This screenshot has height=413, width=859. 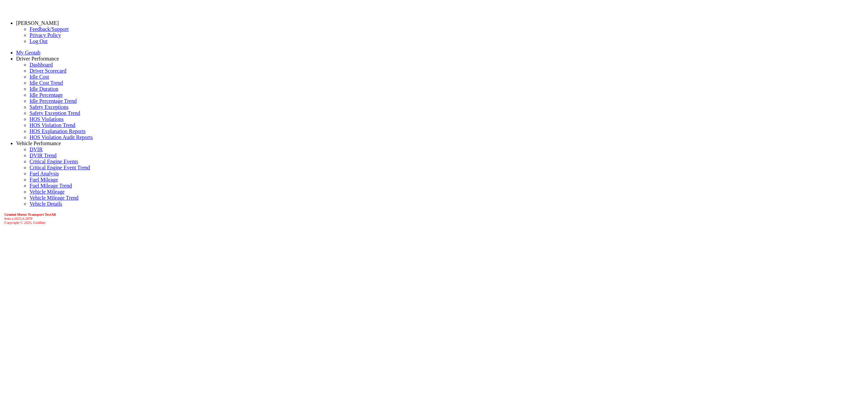 What do you see at coordinates (44, 173) in the screenshot?
I see `a: Fuel Analysis` at bounding box center [44, 173].